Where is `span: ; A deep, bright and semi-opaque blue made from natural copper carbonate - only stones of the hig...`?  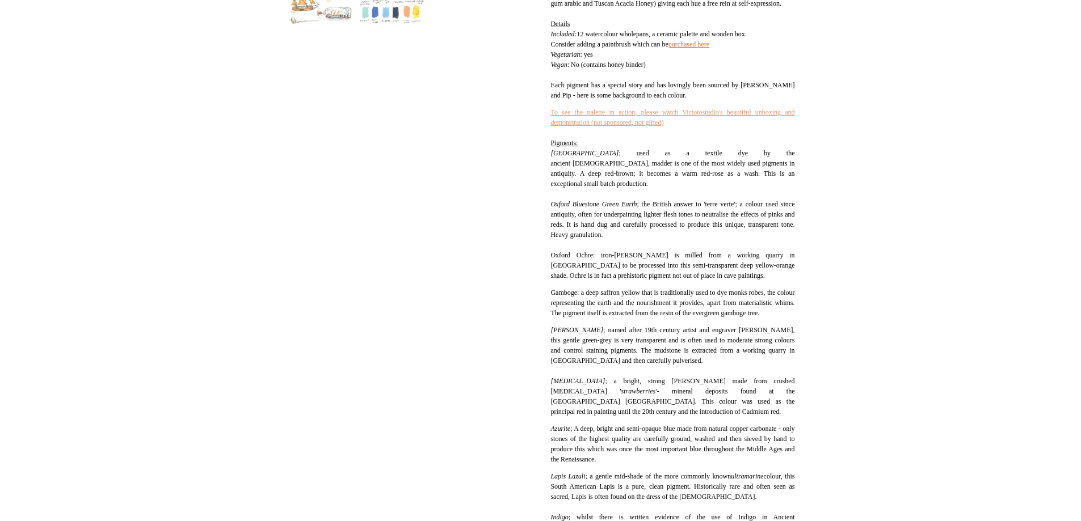
span: ; A deep, bright and semi-opaque blue made from natural copper carbonate - only stones of the hig... is located at coordinates (672, 444).